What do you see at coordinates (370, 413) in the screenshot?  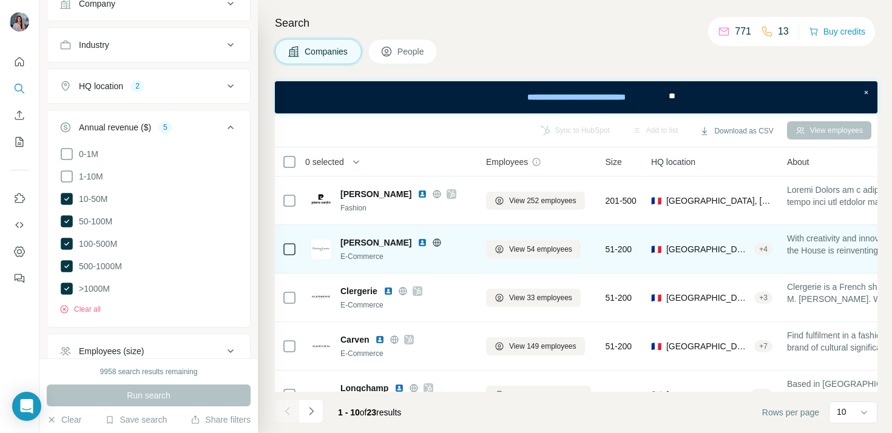 I see `span: results` at bounding box center [370, 413].